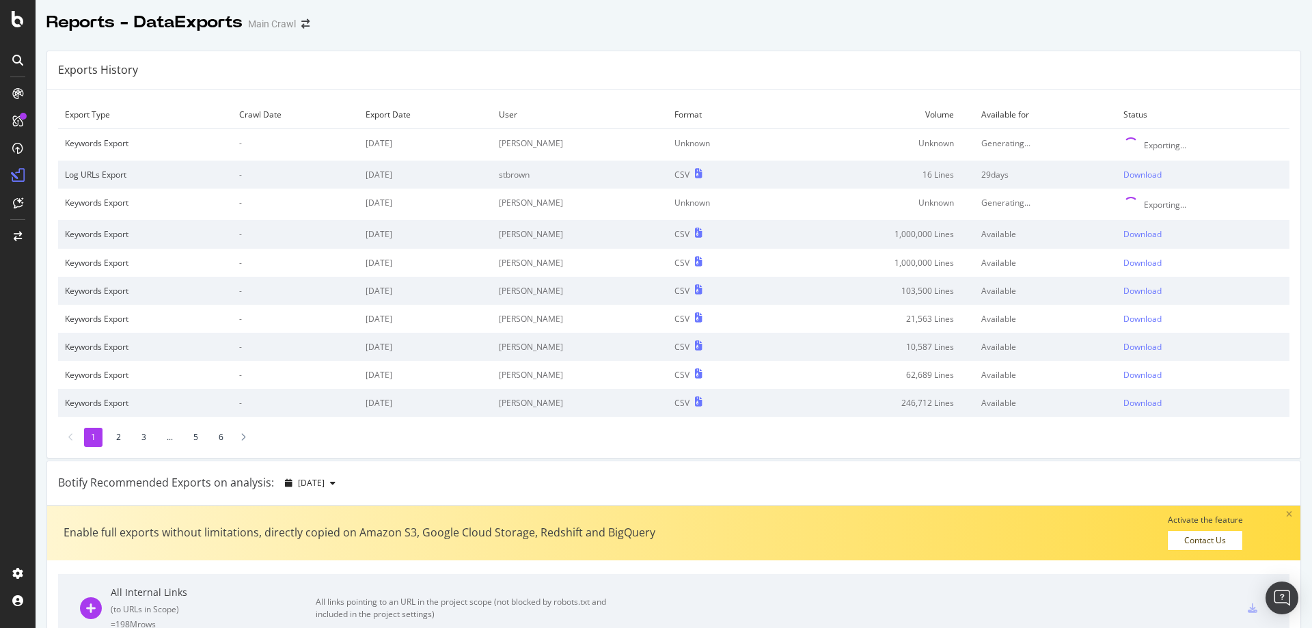 Image resolution: width=1312 pixels, height=628 pixels. Describe the element at coordinates (877, 262) in the screenshot. I see `td: 1,000,000 Lines` at that location.